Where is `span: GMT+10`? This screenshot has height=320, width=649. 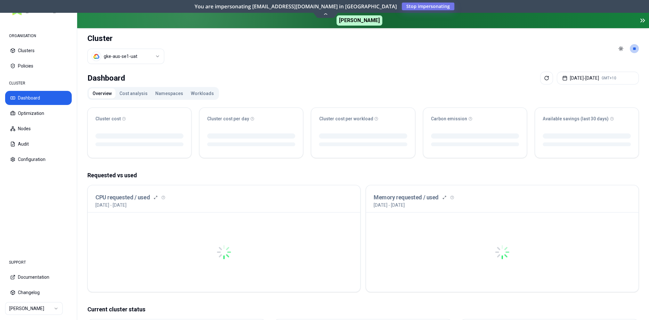 span: GMT+10 is located at coordinates (609, 78).